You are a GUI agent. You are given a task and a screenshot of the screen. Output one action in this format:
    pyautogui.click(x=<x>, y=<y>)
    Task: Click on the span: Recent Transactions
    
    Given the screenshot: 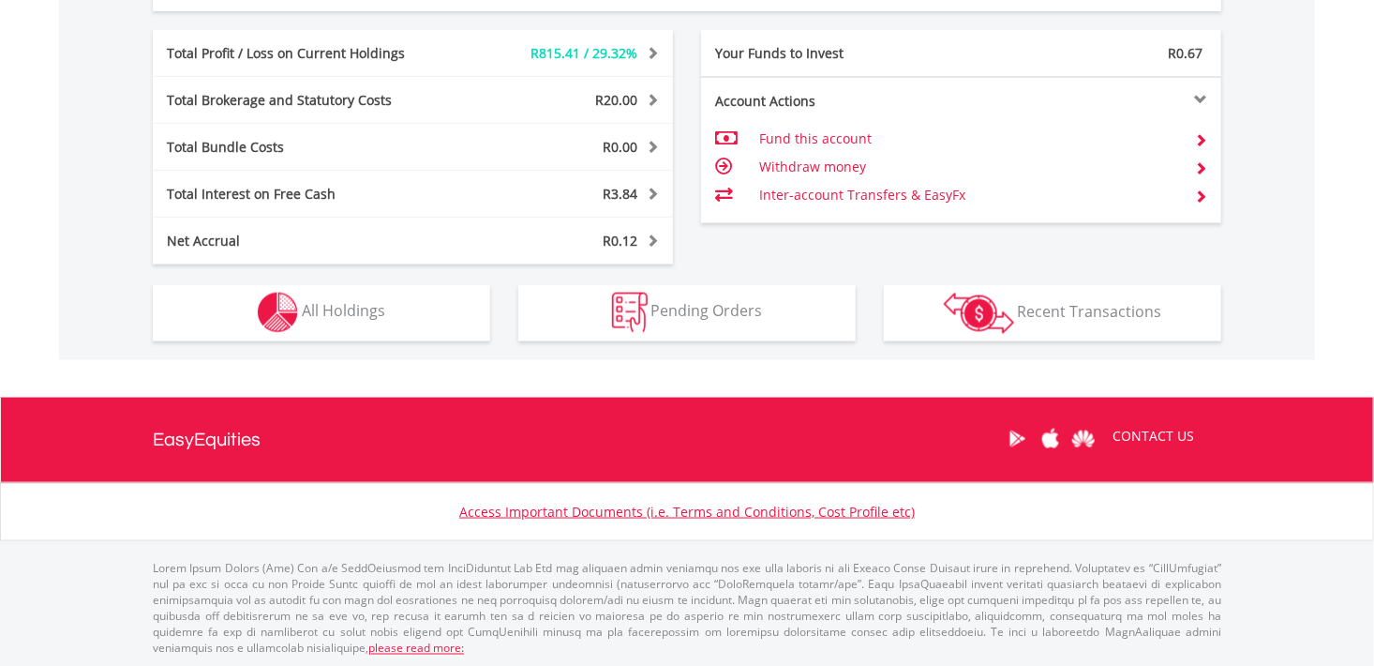 What is the action you would take?
    pyautogui.click(x=1090, y=311)
    